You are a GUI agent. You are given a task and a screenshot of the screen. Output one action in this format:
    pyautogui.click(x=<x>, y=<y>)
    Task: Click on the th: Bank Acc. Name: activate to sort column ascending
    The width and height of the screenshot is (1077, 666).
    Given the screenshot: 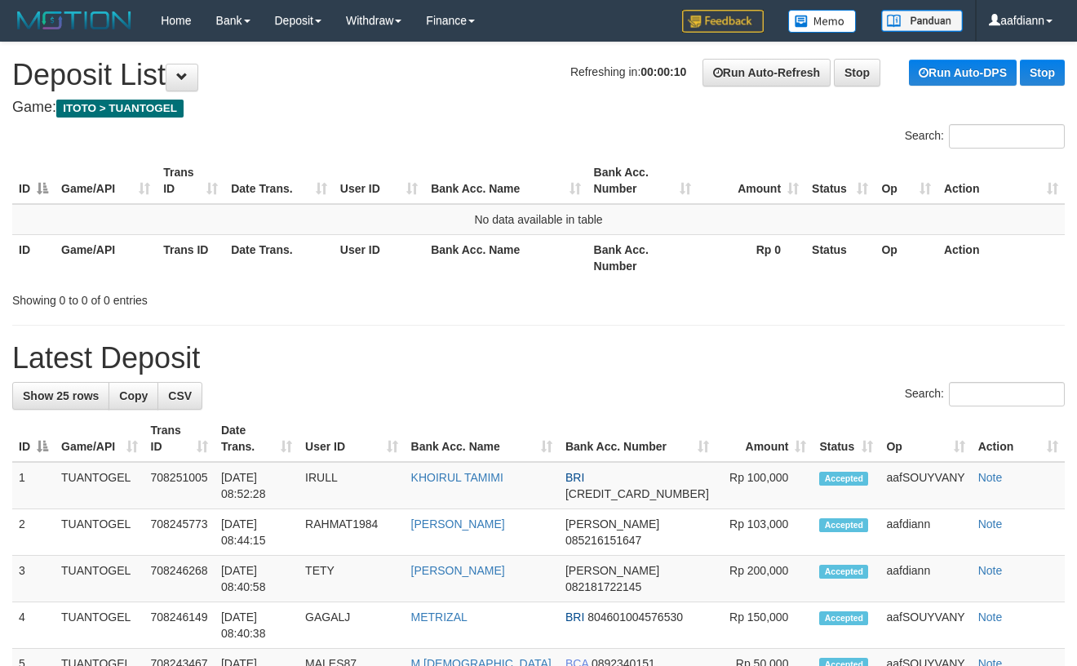 What is the action you would take?
    pyautogui.click(x=482, y=438)
    